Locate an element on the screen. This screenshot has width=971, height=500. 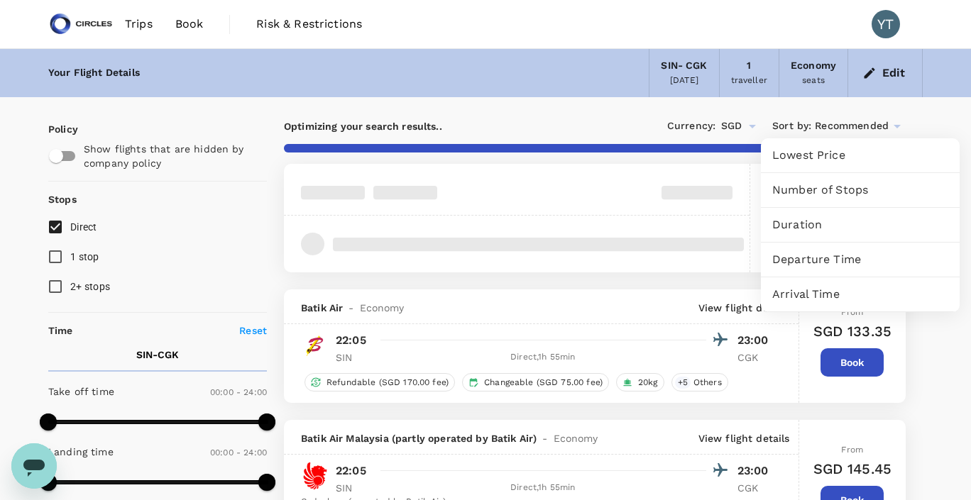
div: Lowest Price is located at coordinates (860, 155).